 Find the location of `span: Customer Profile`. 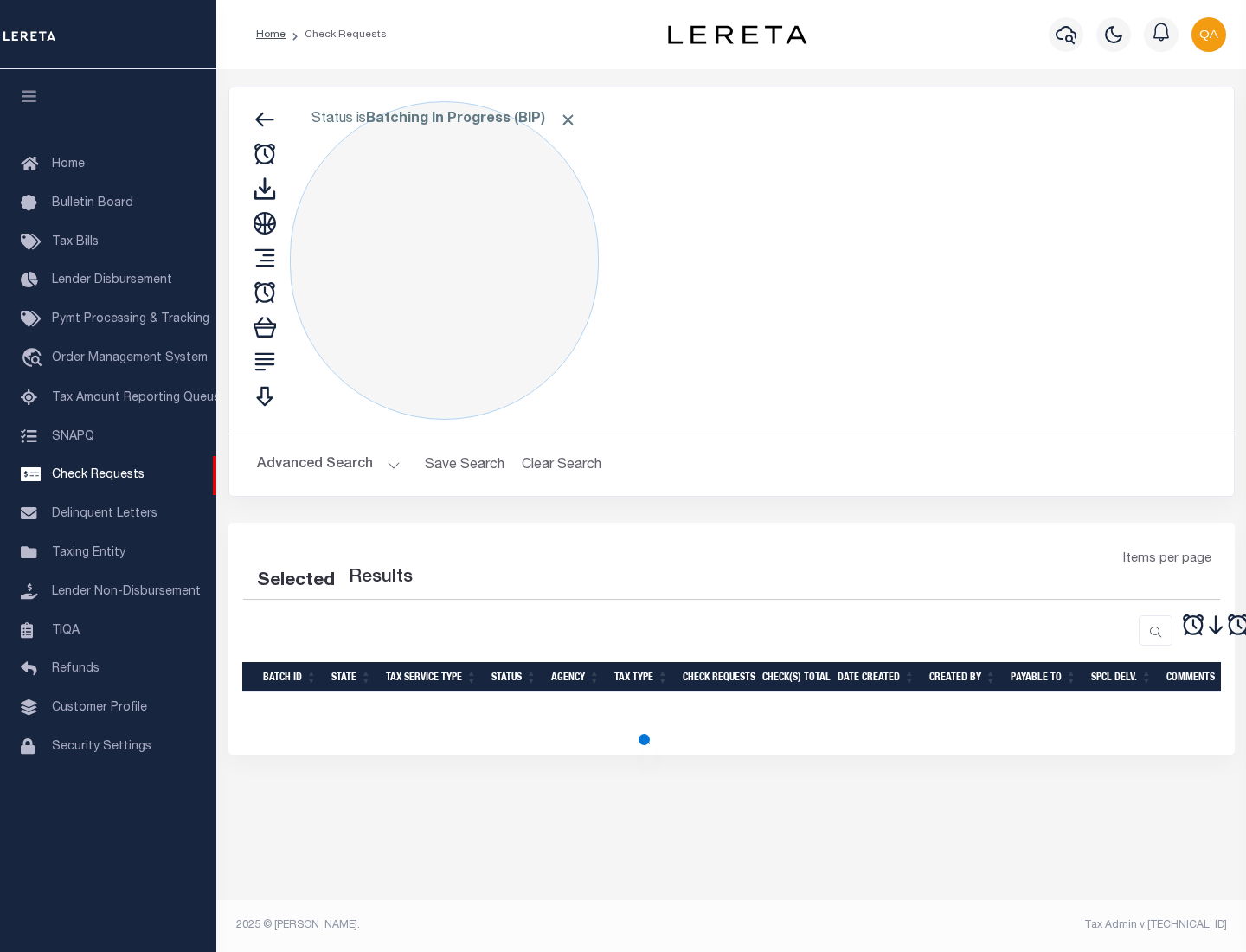

span: Customer Profile is located at coordinates (100, 708).